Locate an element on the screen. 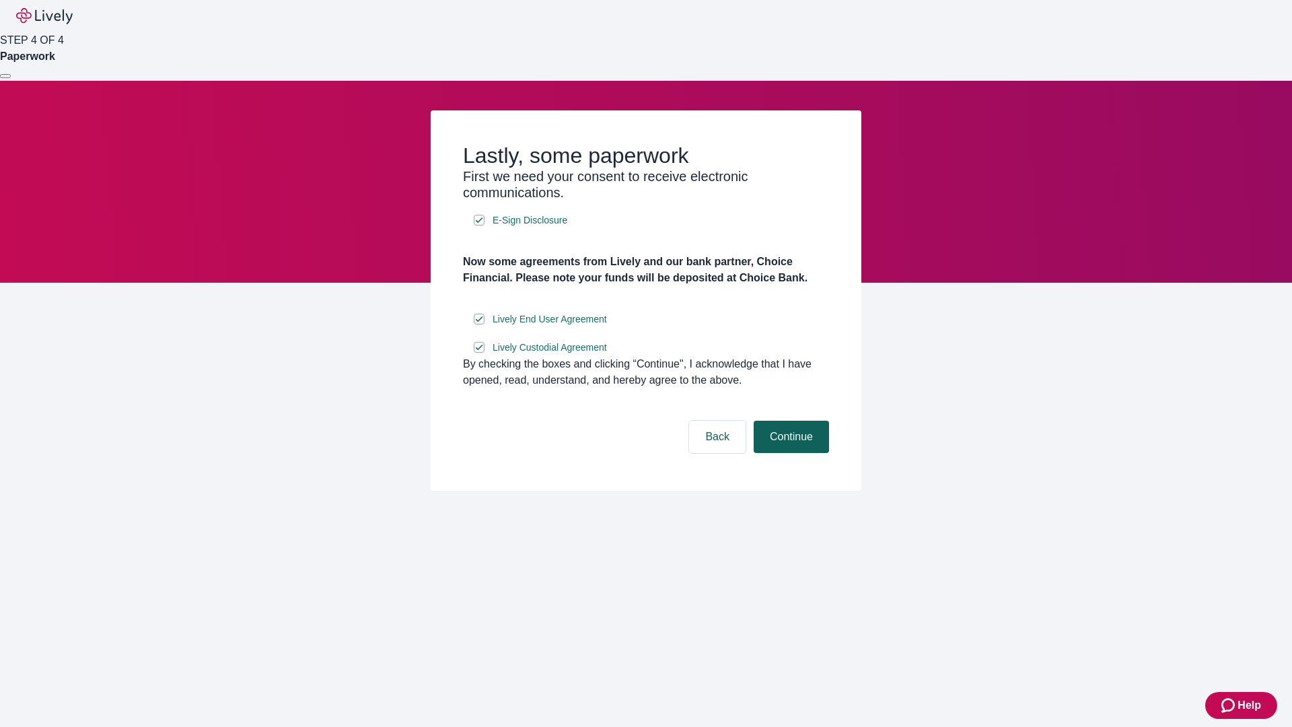 The width and height of the screenshot is (1292, 727). img: Lively is located at coordinates (44, 16).